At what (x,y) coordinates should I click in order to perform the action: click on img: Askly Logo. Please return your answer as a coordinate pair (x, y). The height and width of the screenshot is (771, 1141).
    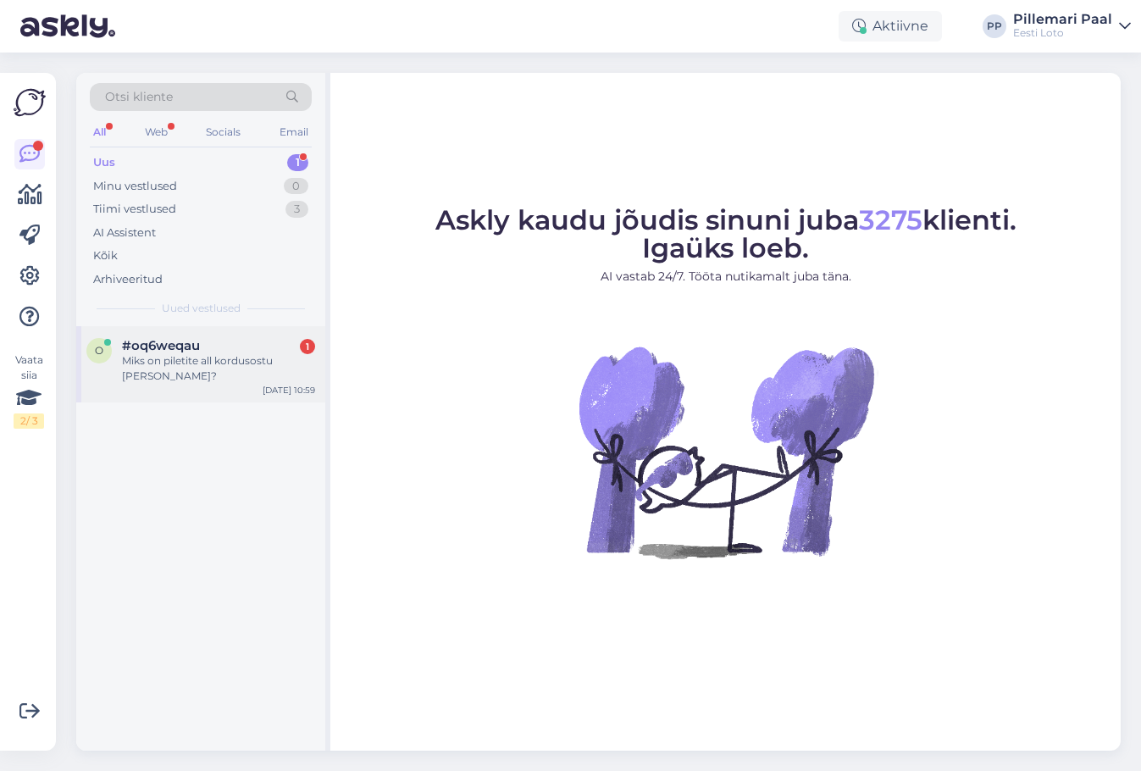
    Looking at the image, I should click on (30, 103).